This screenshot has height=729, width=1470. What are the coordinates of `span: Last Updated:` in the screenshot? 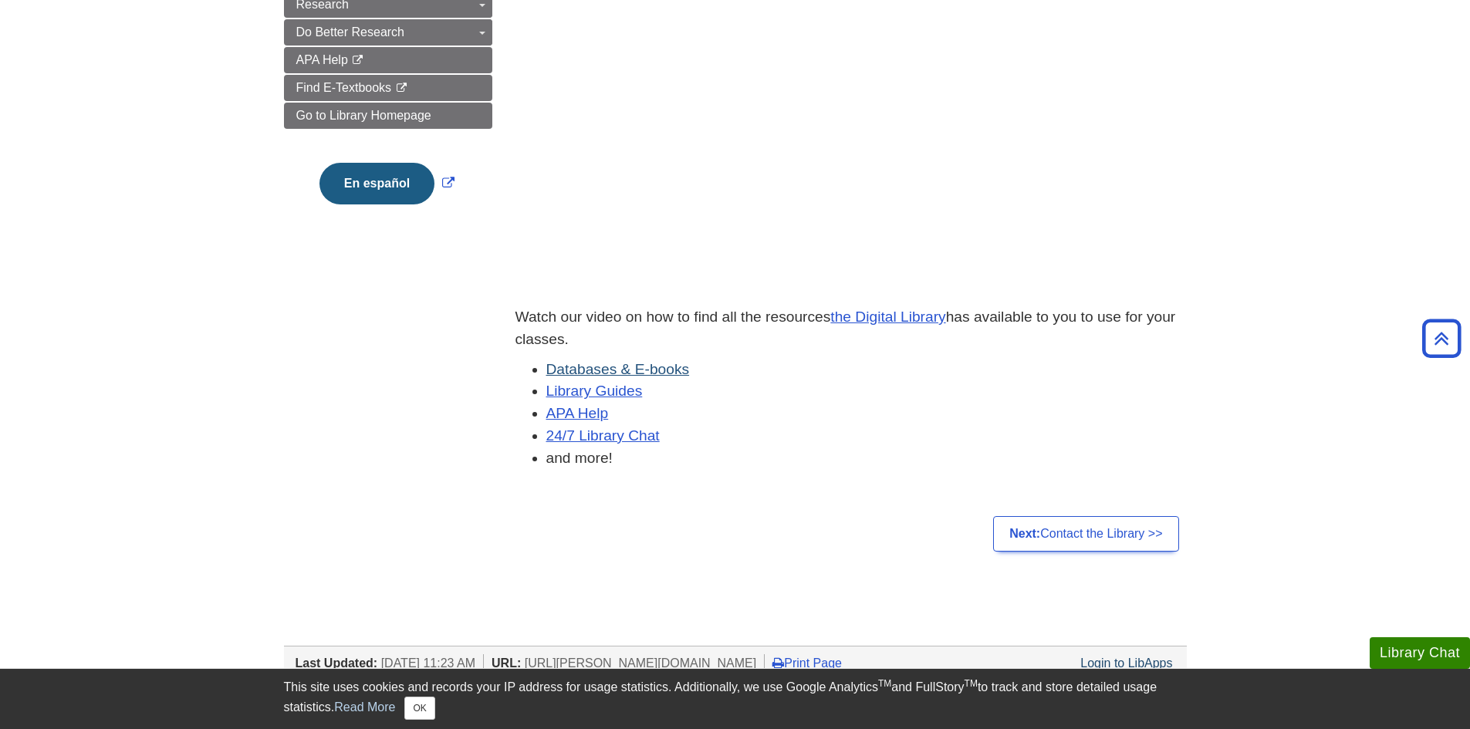 It's located at (336, 663).